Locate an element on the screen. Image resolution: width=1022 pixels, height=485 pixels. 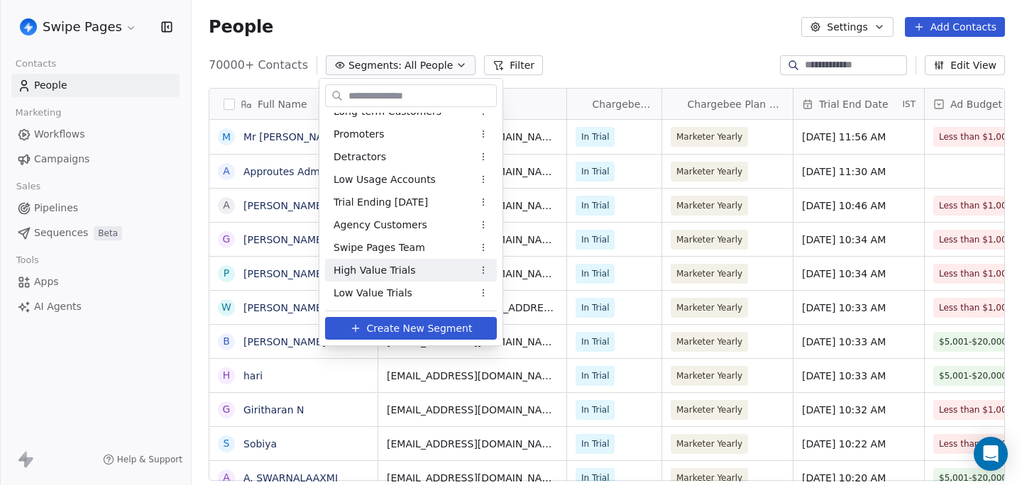
span: Swipe Pages Team is located at coordinates (379, 248).